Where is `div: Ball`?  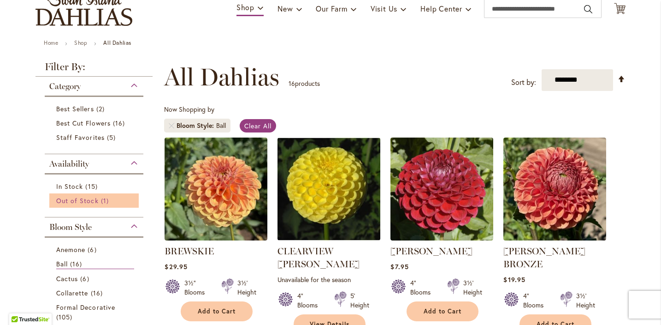
div: Ball is located at coordinates (221, 125).